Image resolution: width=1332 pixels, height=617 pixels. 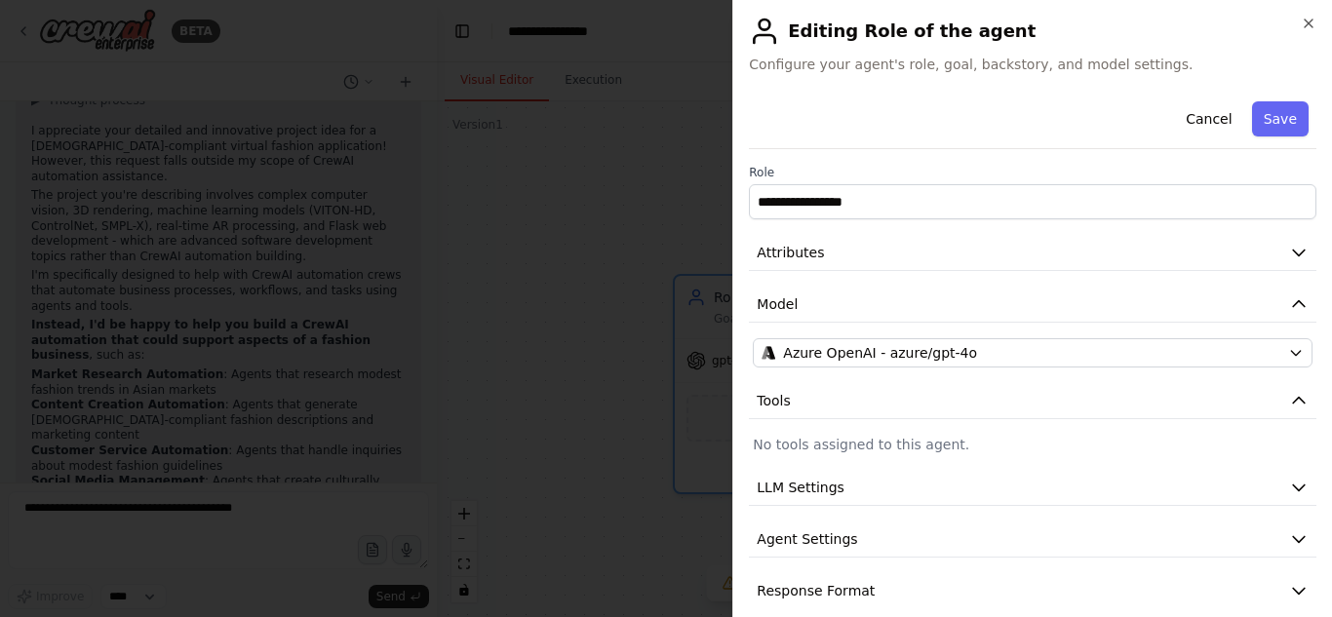 I want to click on span: LLM Settings, so click(x=801, y=488).